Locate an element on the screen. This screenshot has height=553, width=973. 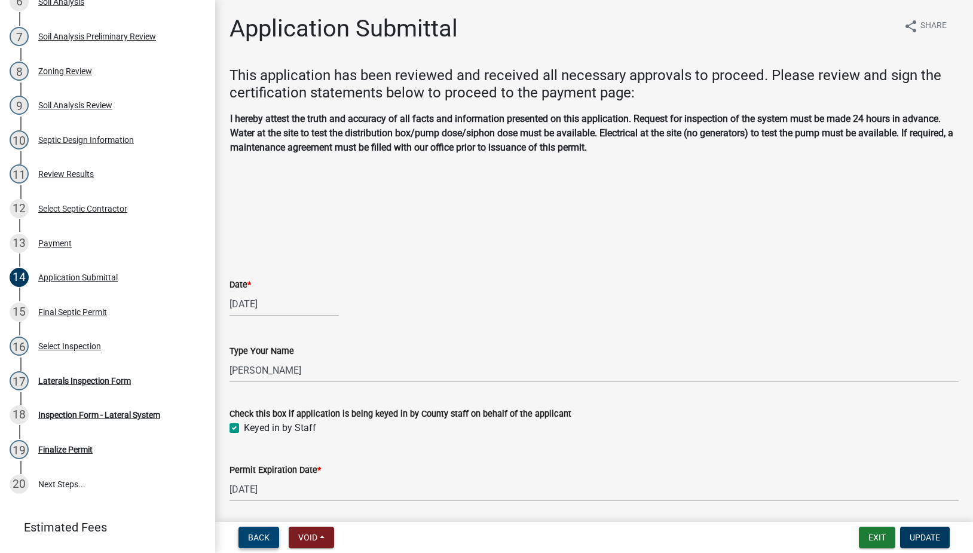
div: Inspection Form - Lateral System is located at coordinates (99, 415).